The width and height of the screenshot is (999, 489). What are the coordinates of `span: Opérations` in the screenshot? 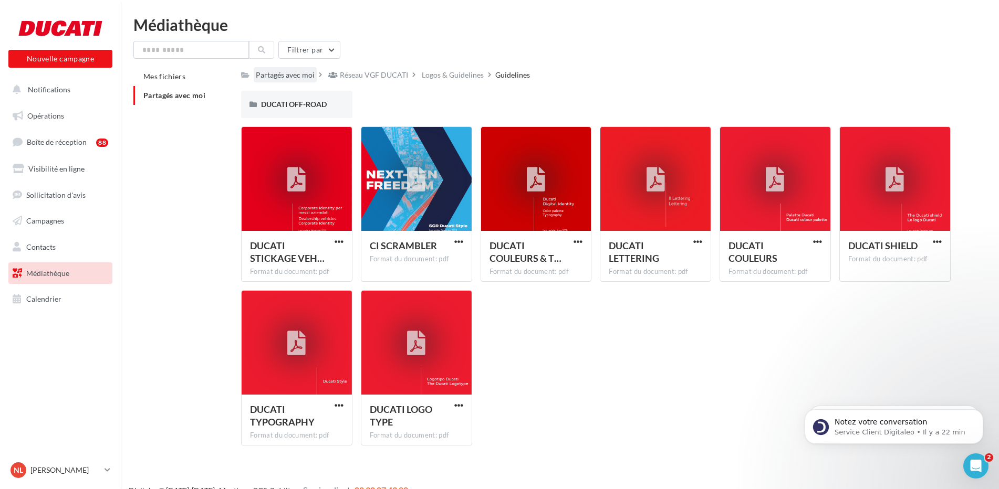 It's located at (46, 116).